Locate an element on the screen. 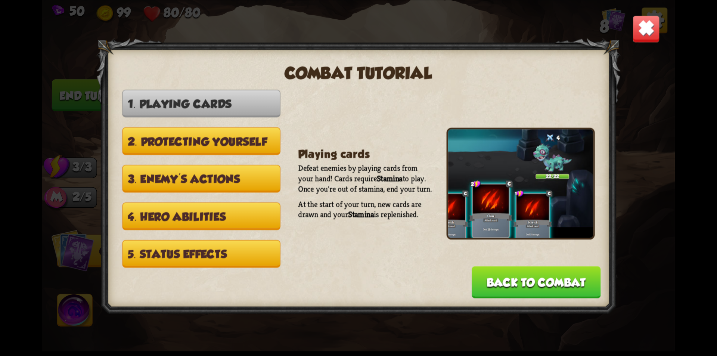 This screenshot has width=717, height=356. button: 4. Hero abilities is located at coordinates (201, 216).